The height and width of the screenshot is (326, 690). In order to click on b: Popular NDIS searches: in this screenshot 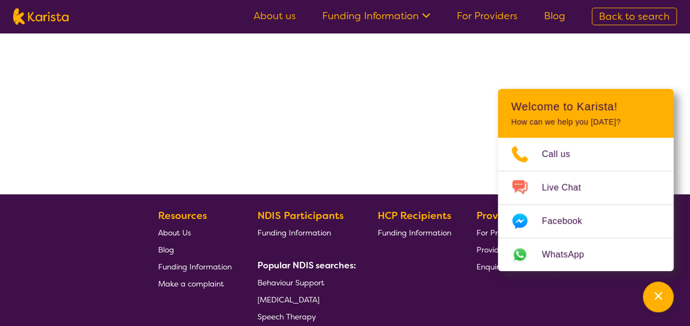, I will do `click(307, 265)`.